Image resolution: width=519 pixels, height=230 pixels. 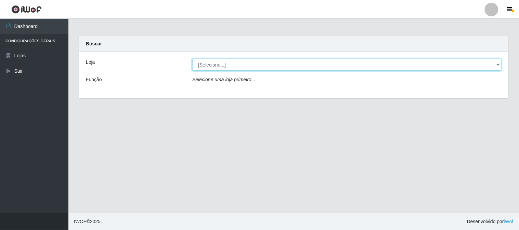 I want to click on span: Desenvolvido por, so click(x=490, y=222).